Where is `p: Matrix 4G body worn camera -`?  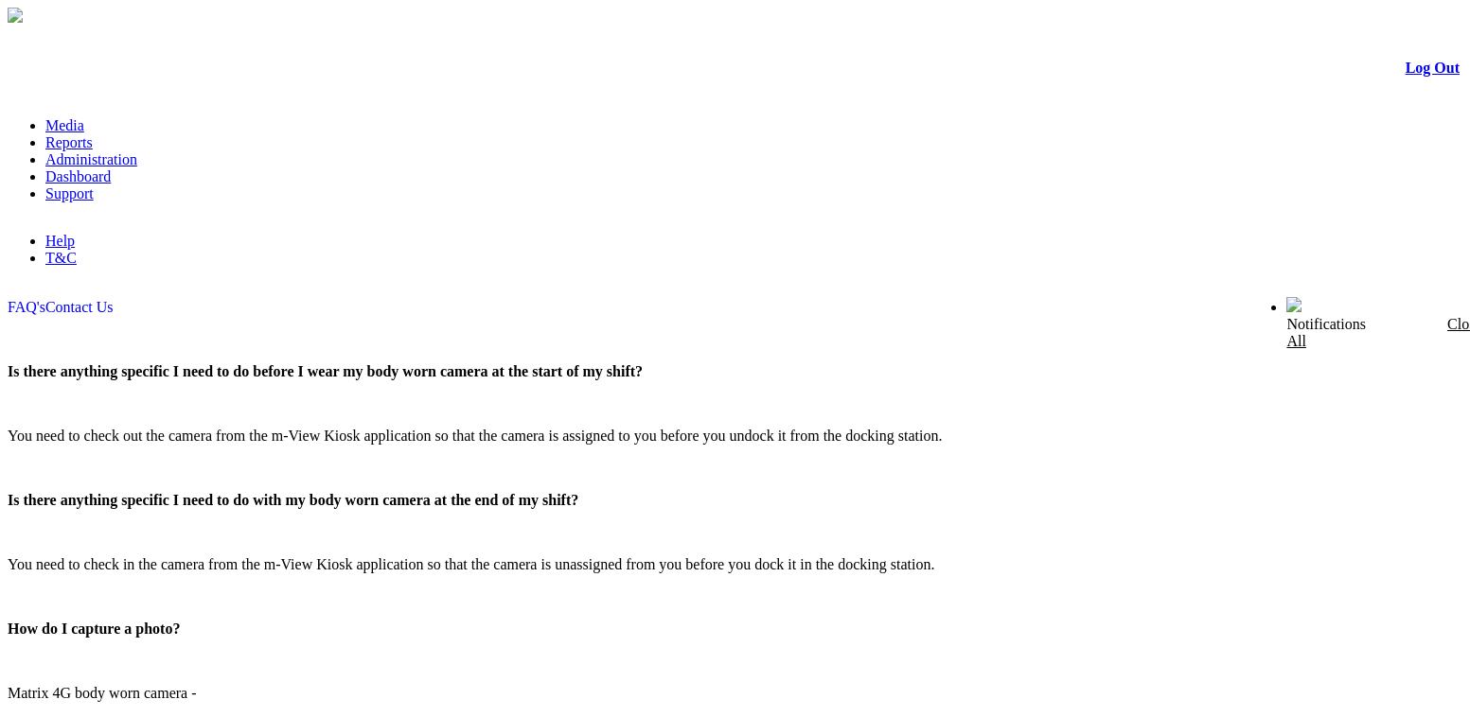 p: Matrix 4G body worn camera - is located at coordinates (734, 694).